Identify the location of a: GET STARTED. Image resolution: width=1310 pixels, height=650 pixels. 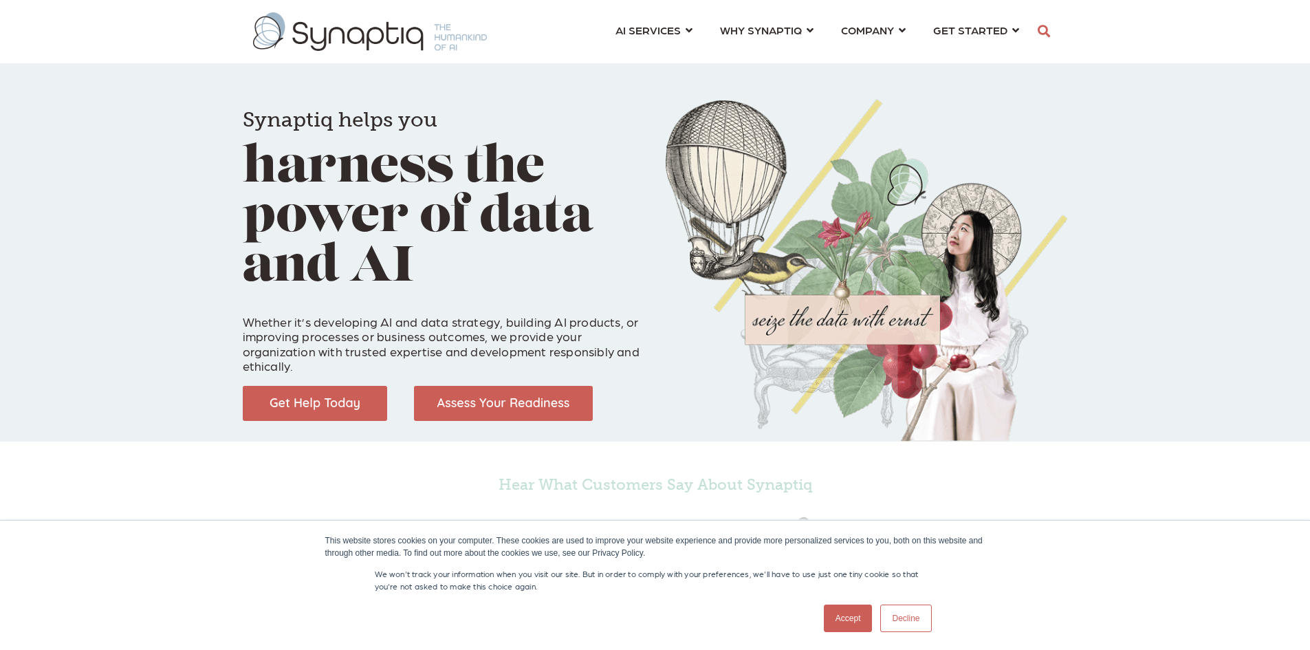
(976, 30).